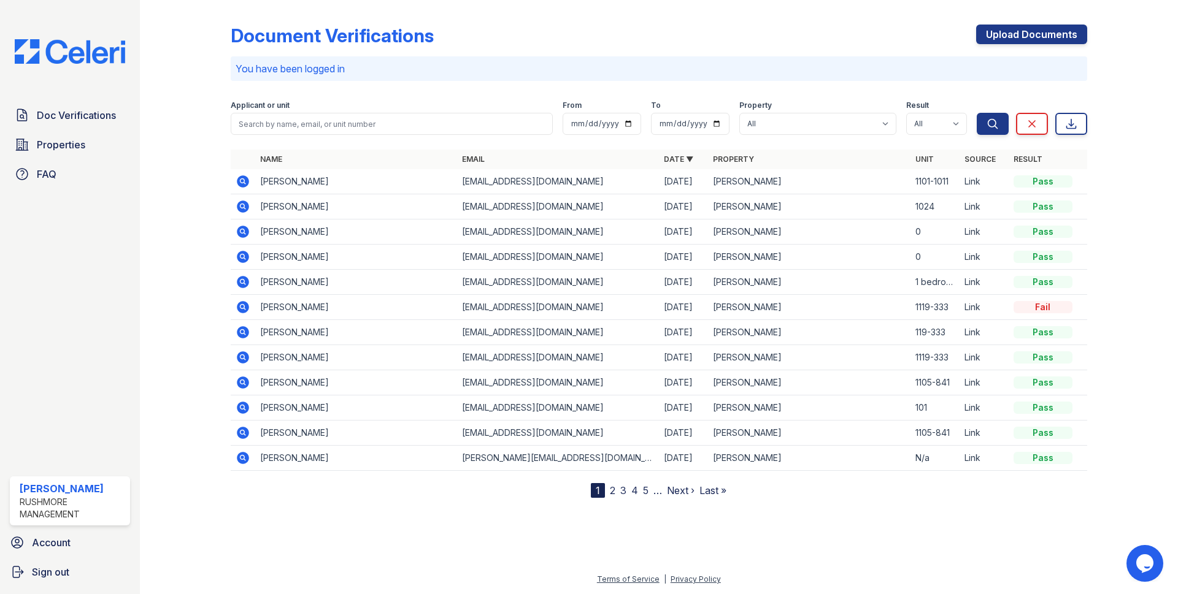 The image size is (1178, 594). What do you see at coordinates (612, 491) in the screenshot?
I see `a: 2` at bounding box center [612, 491].